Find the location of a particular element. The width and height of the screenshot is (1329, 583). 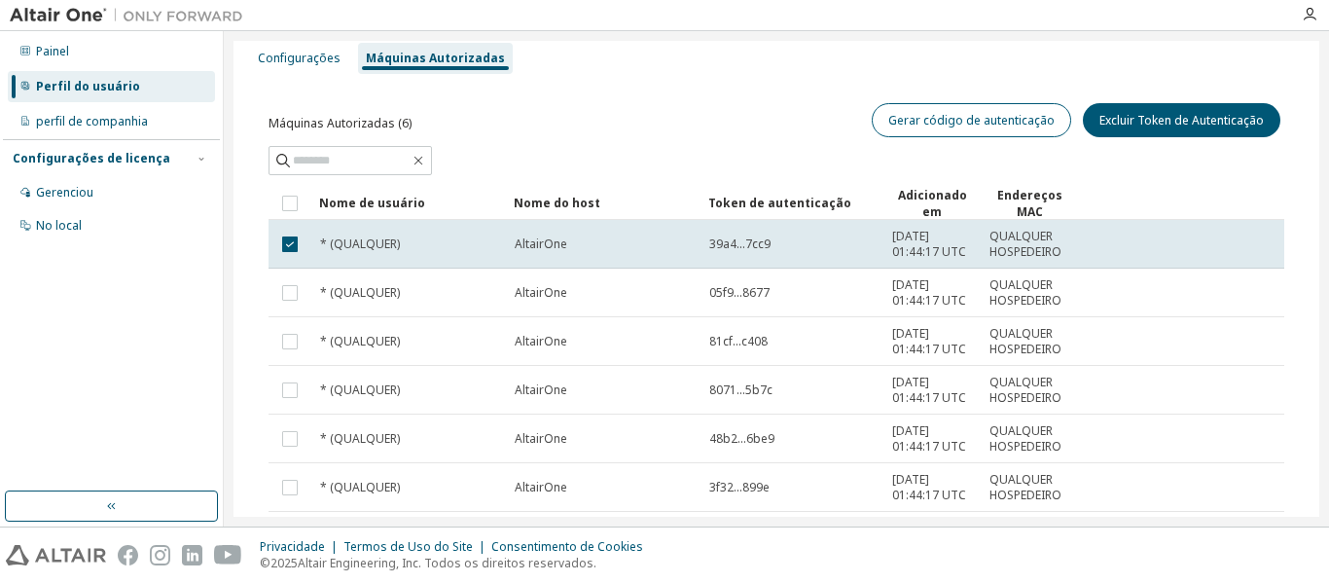

font: Gerar código de autenticação is located at coordinates (971, 120).